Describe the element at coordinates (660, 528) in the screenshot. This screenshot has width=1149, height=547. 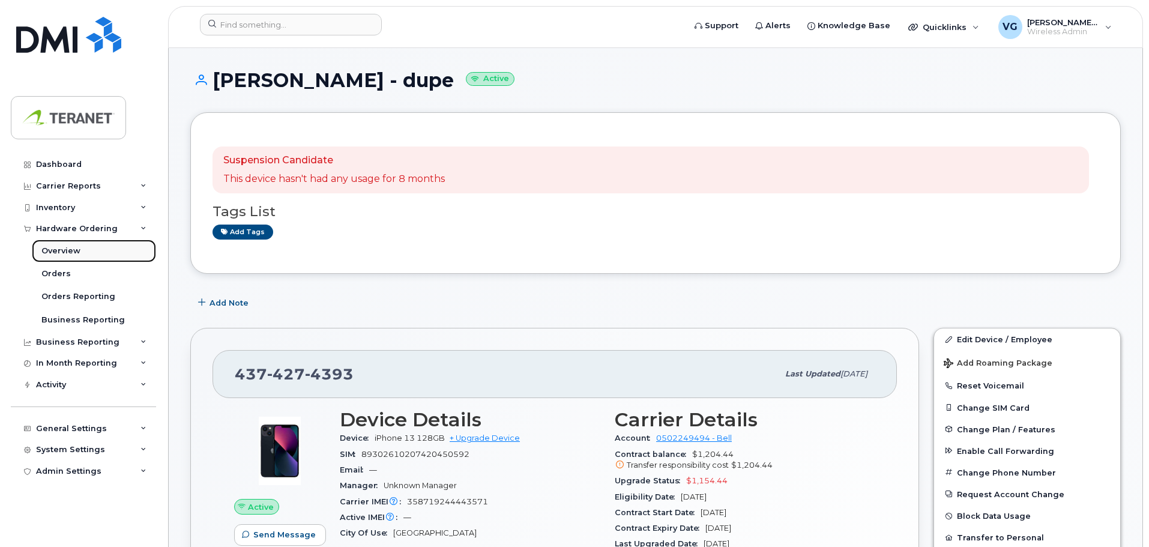
I see `span: Contract Expiry Date` at that location.